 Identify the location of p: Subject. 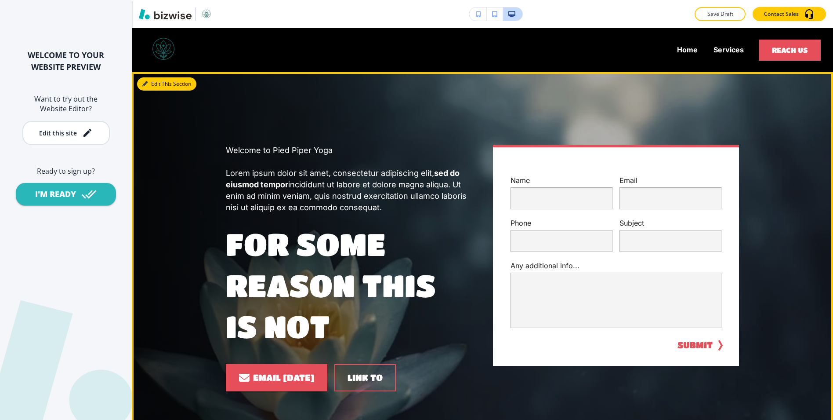
(671, 223).